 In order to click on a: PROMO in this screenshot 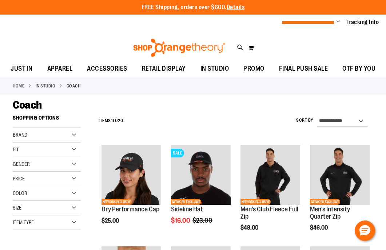, I will do `click(254, 69)`.